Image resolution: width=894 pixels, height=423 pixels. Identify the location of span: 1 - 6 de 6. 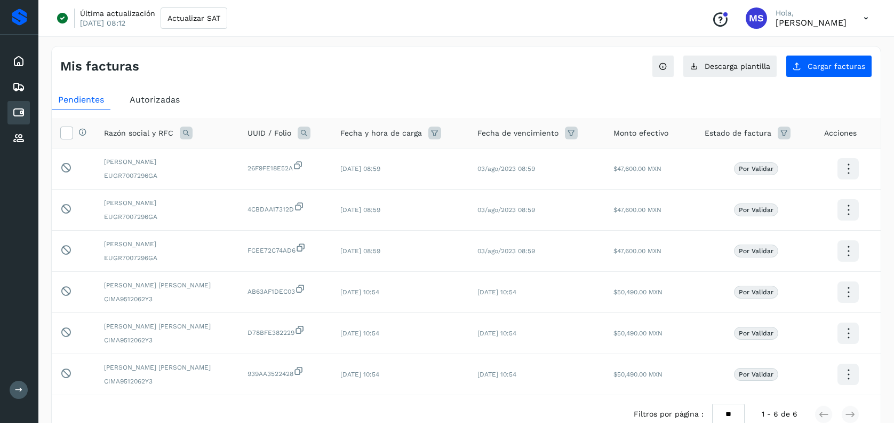
(780, 414).